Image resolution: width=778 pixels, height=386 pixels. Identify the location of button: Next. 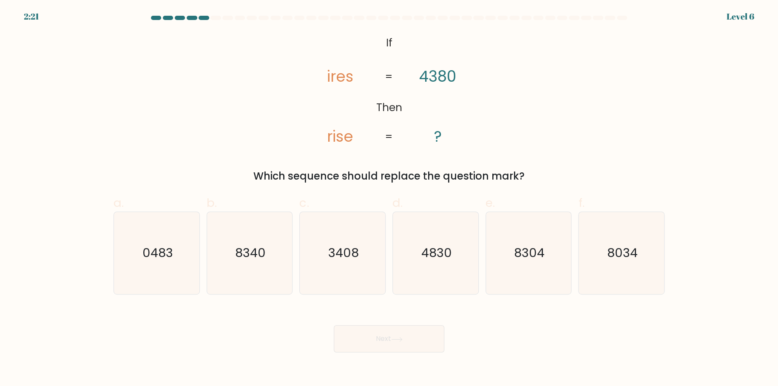
(389, 338).